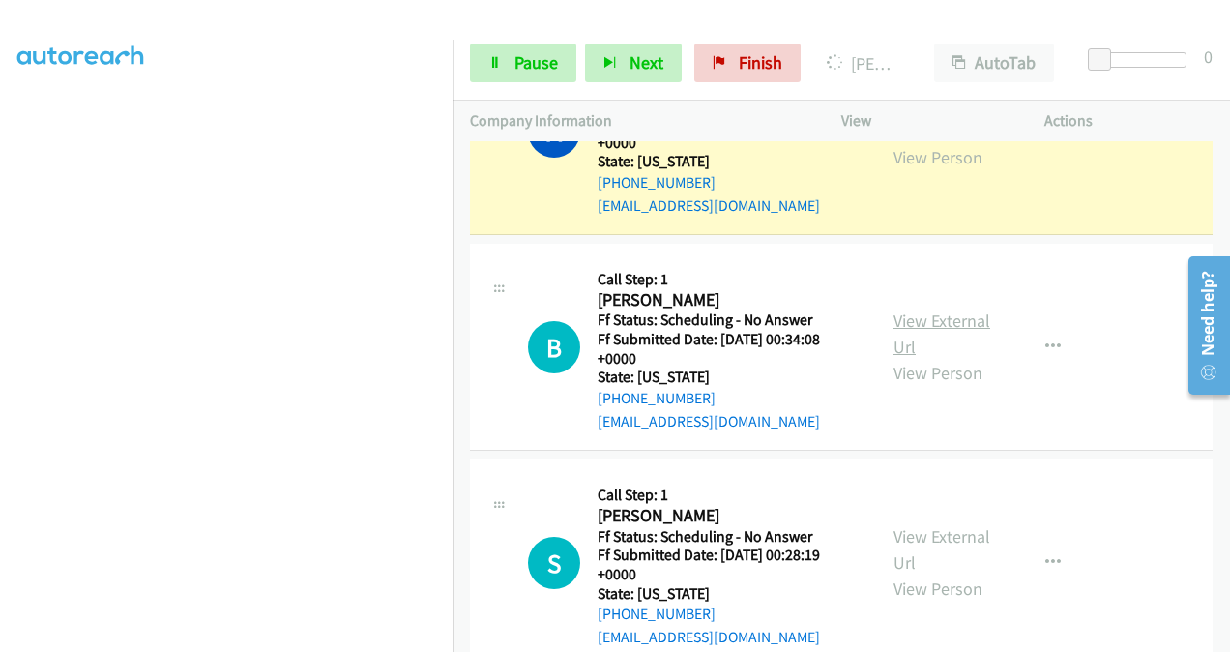 This screenshot has width=1230, height=652. Describe the element at coordinates (925, 121) in the screenshot. I see `p: View` at that location.